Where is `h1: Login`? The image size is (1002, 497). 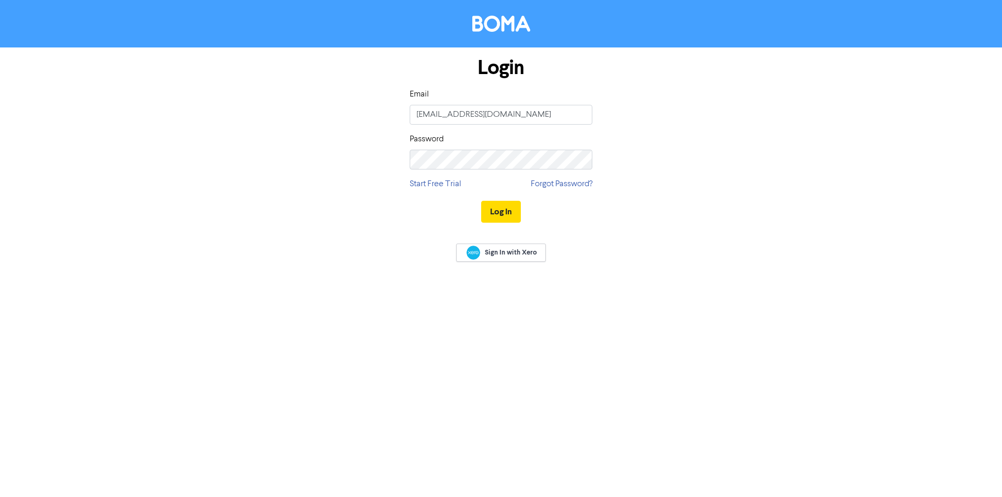 h1: Login is located at coordinates (501, 68).